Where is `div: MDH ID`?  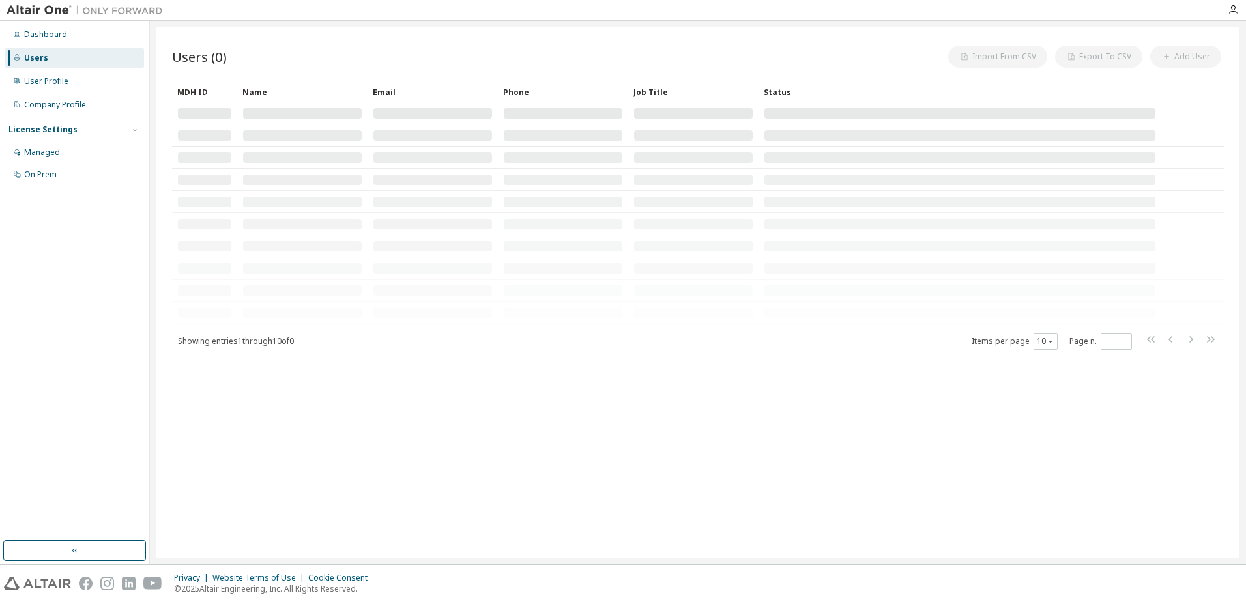
div: MDH ID is located at coordinates (205, 92).